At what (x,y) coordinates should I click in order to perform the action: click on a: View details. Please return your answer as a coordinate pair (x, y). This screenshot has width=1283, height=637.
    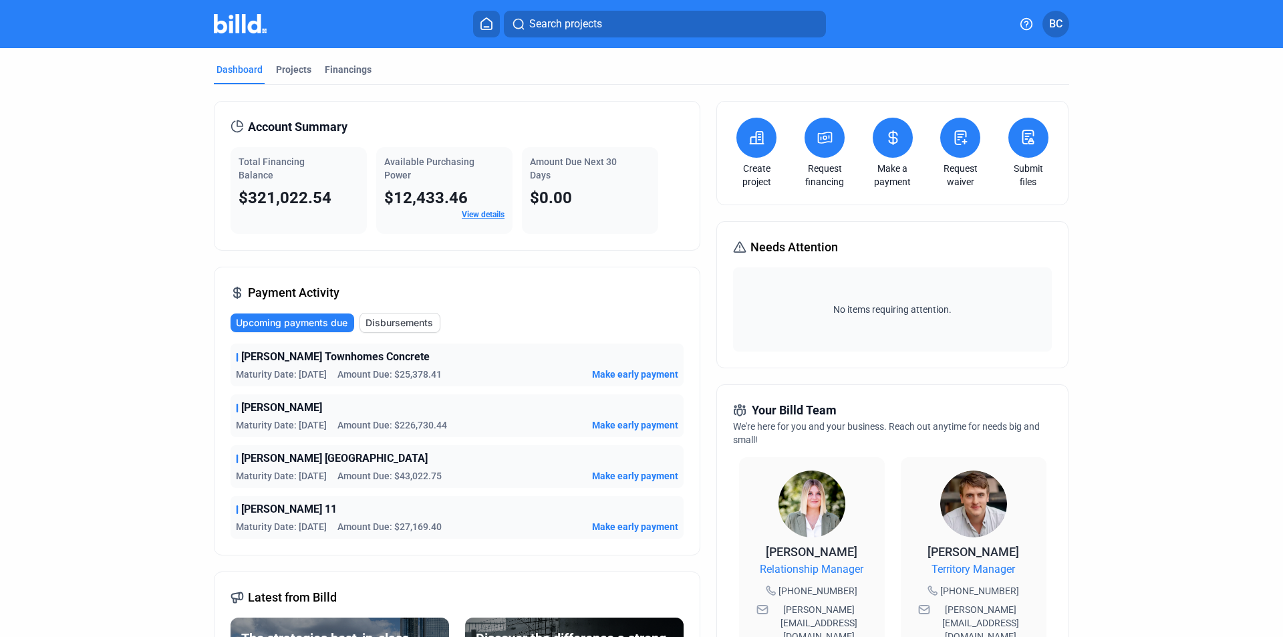
    Looking at the image, I should click on (483, 214).